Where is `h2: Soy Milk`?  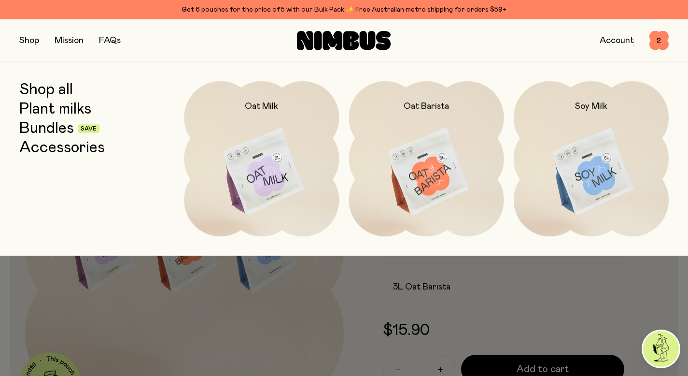 h2: Soy Milk is located at coordinates (591, 106).